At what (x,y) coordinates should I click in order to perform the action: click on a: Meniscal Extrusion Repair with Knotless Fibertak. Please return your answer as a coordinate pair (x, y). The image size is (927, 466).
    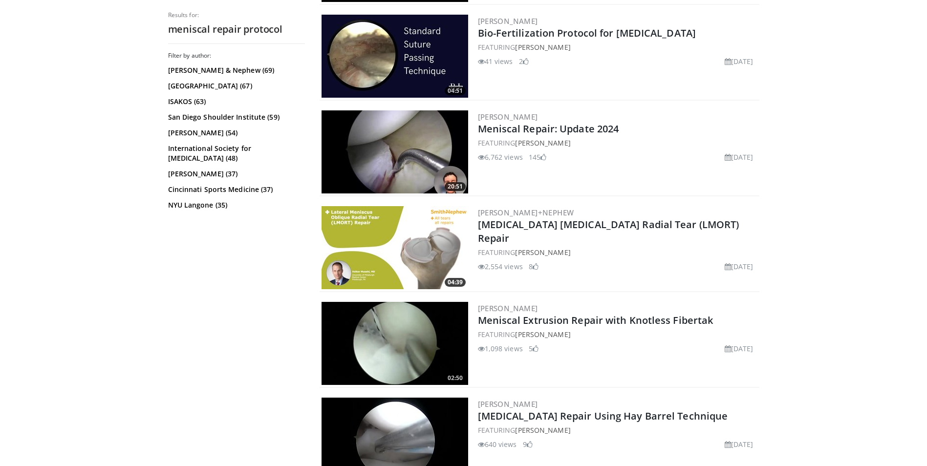
    Looking at the image, I should click on (595, 320).